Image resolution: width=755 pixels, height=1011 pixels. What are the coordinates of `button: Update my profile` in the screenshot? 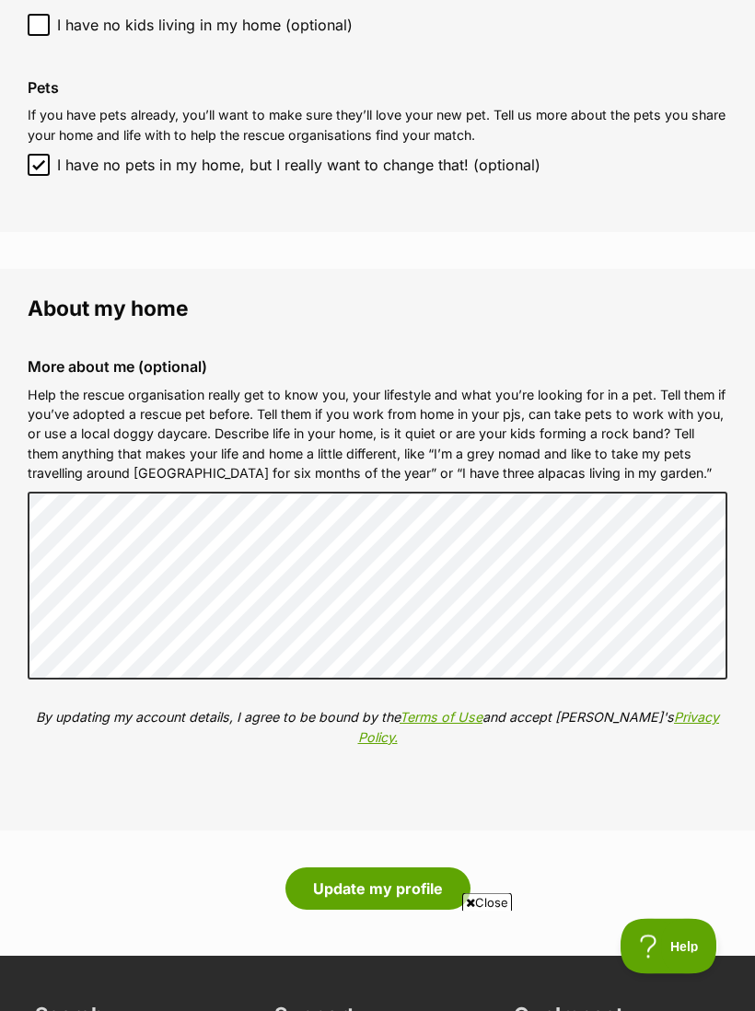 It's located at (378, 890).